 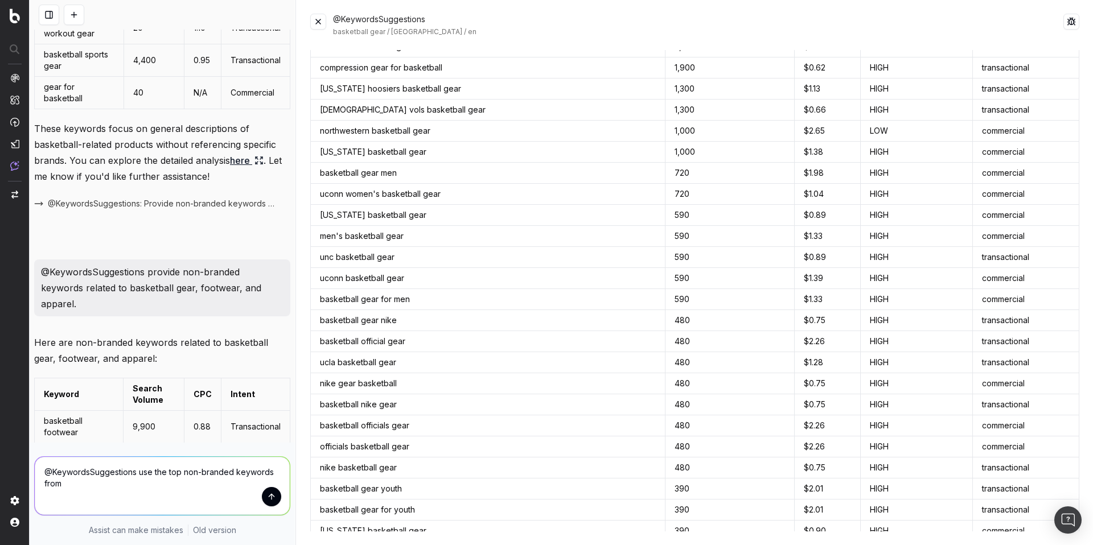 What do you see at coordinates (488, 320) in the screenshot?
I see `td: basketball gear nike` at bounding box center [488, 320].